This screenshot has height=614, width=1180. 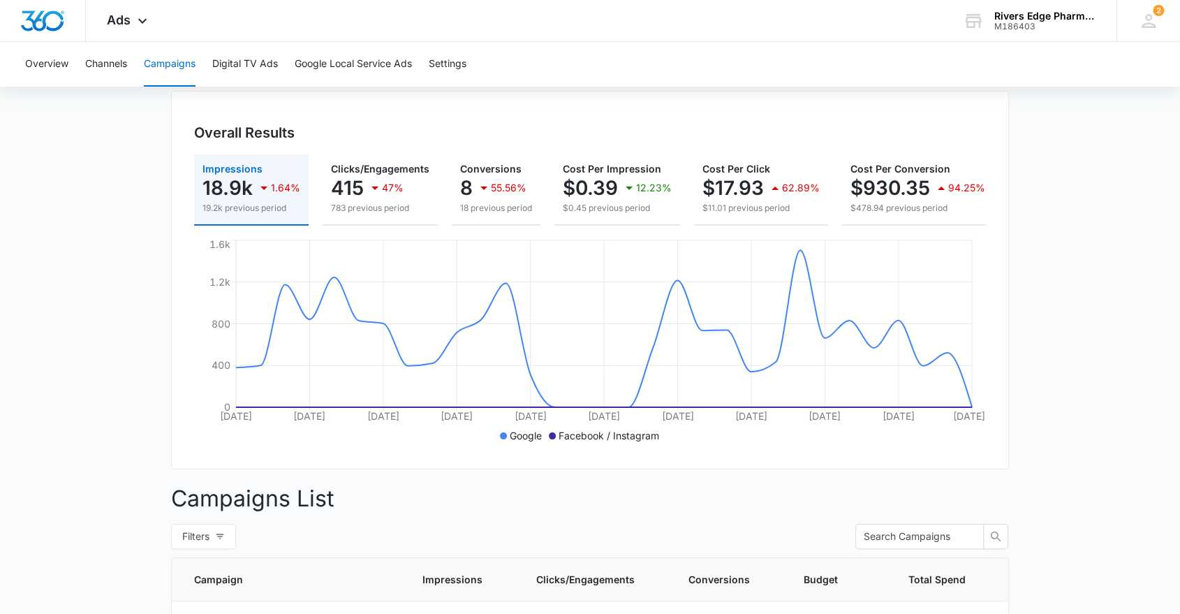 I want to click on p: $0.45 previous period, so click(x=617, y=208).